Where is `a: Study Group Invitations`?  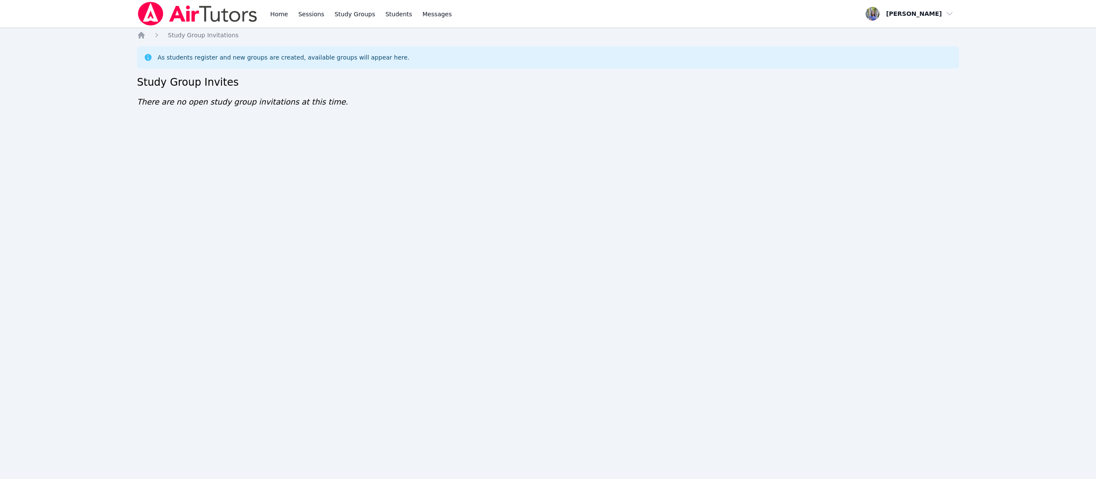
a: Study Group Invitations is located at coordinates (203, 35).